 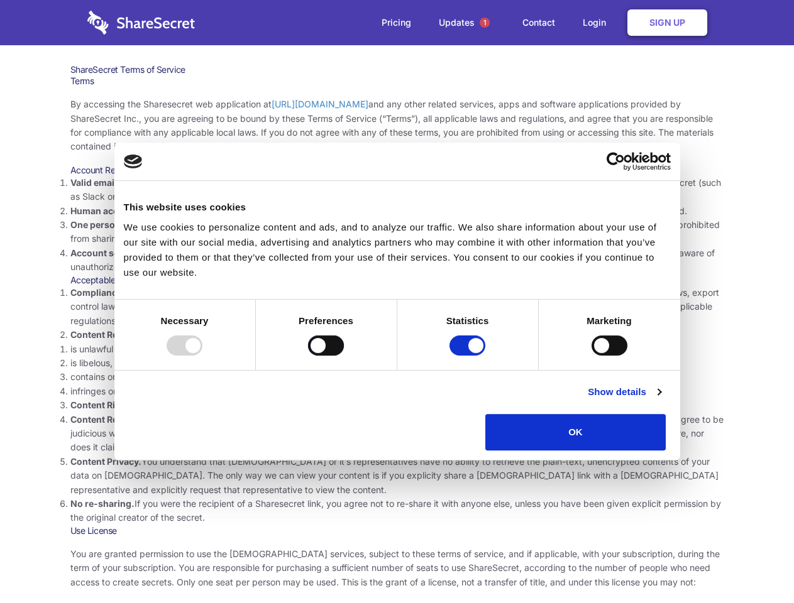 What do you see at coordinates (396, 23) in the screenshot?
I see `a: Pricing` at bounding box center [396, 23].